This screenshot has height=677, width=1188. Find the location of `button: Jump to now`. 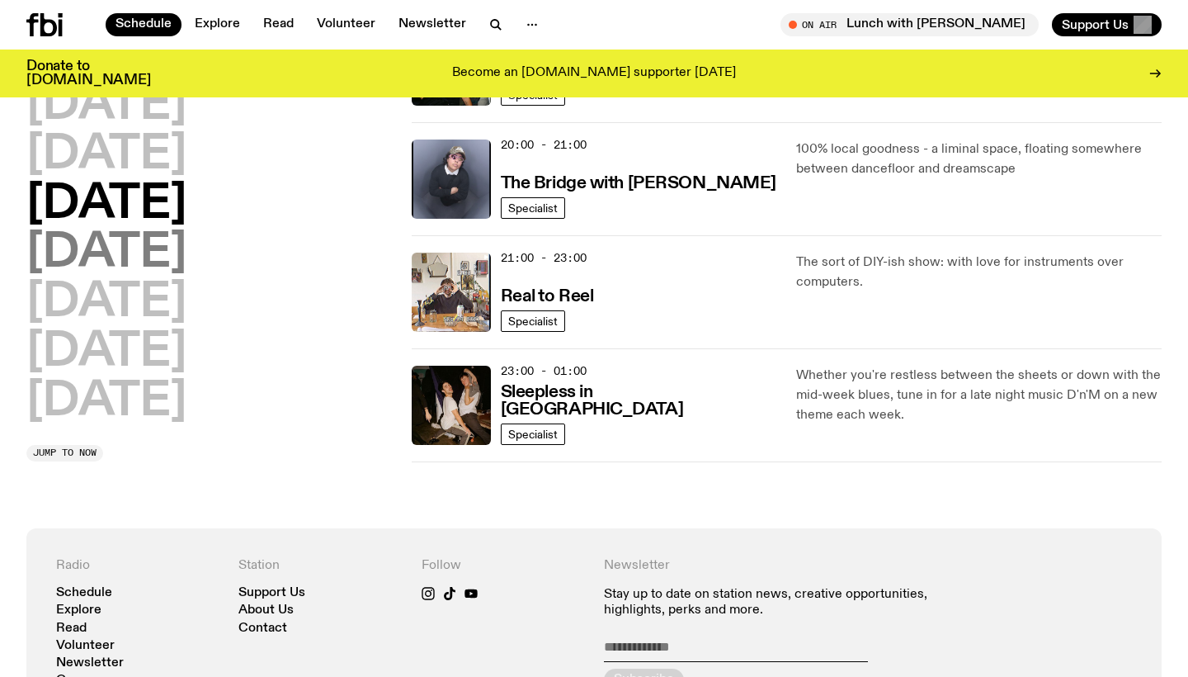

button: Jump to now is located at coordinates (64, 453).